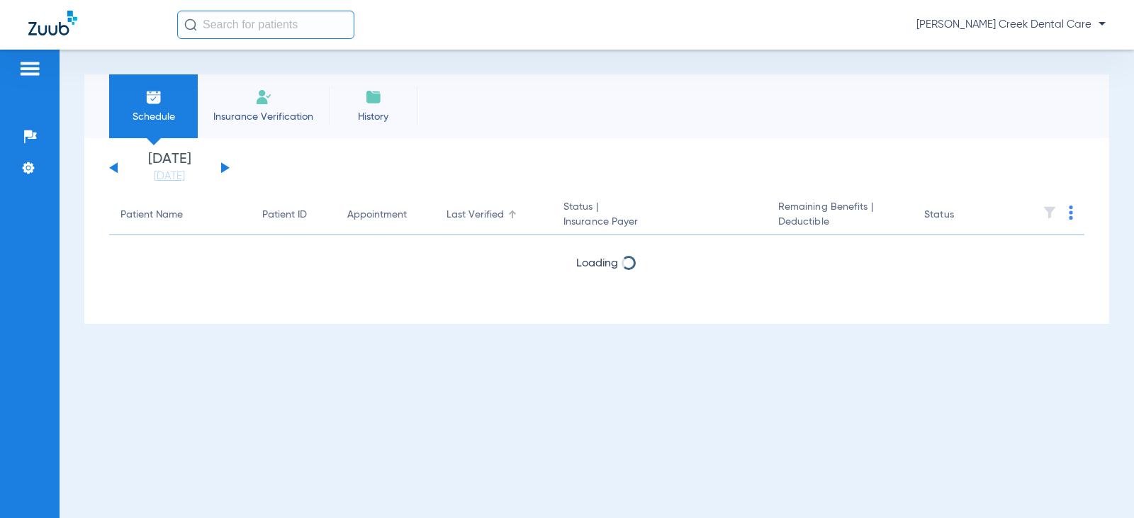 The image size is (1134, 518). What do you see at coordinates (52, 23) in the screenshot?
I see `img: Zuub Logo` at bounding box center [52, 23].